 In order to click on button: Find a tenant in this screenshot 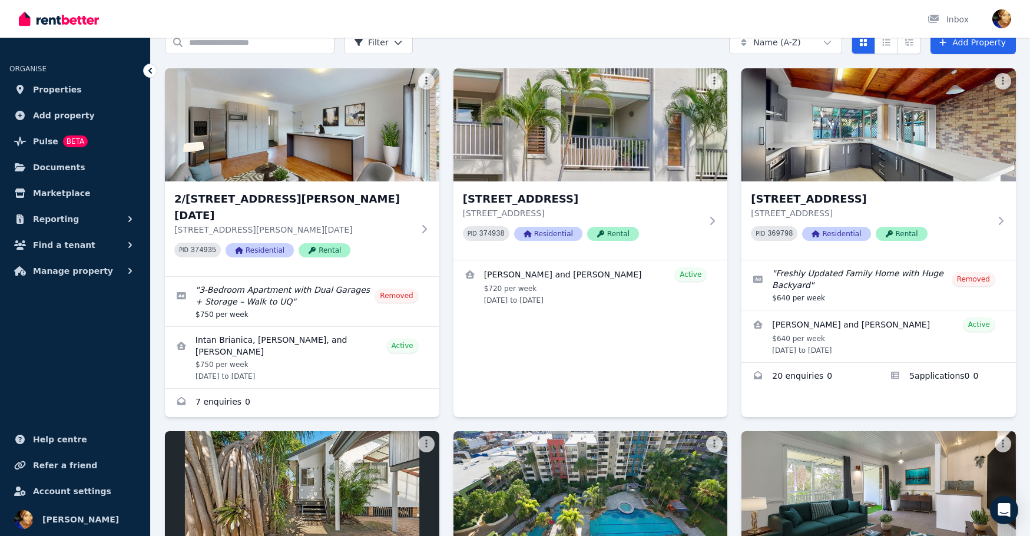, I will do `click(75, 245)`.